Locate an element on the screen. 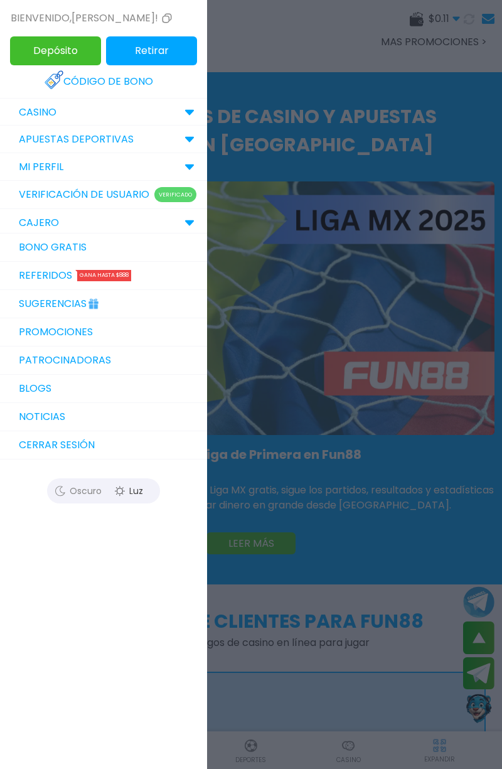 The width and height of the screenshot is (502, 769). p: Apuestas Deportivas is located at coordinates (76, 139).